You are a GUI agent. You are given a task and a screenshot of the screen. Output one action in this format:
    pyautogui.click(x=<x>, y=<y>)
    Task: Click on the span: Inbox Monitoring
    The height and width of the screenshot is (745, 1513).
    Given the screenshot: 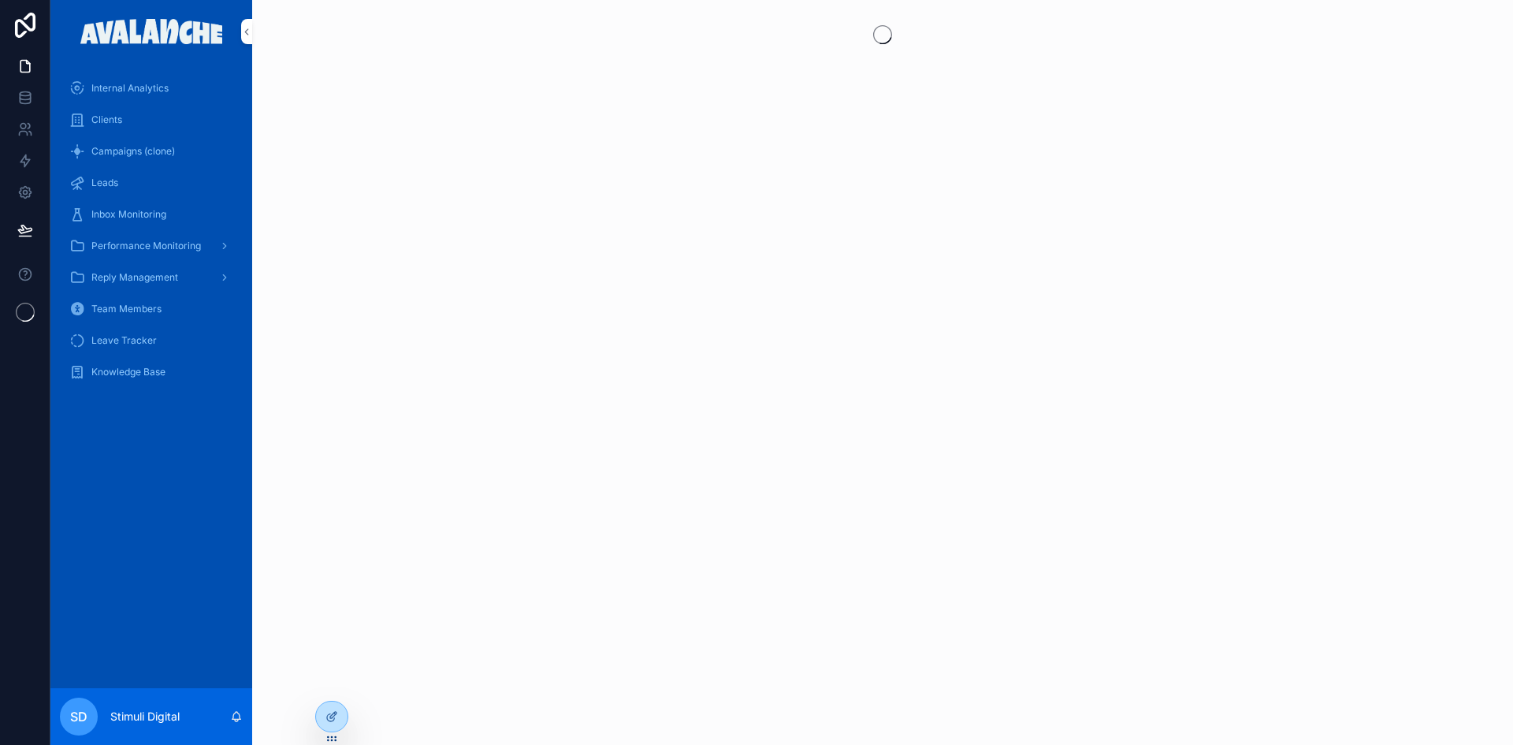 What is the action you would take?
    pyautogui.click(x=128, y=214)
    